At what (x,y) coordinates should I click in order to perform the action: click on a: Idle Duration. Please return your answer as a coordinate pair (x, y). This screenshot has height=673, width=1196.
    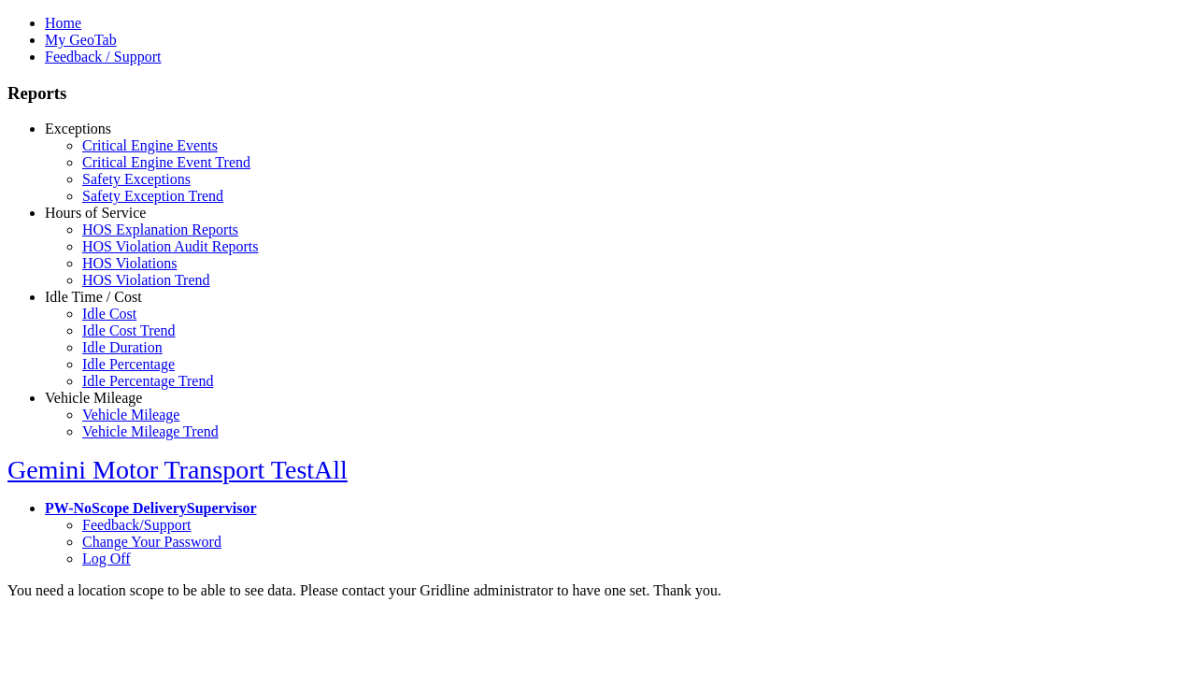
    Looking at the image, I should click on (122, 347).